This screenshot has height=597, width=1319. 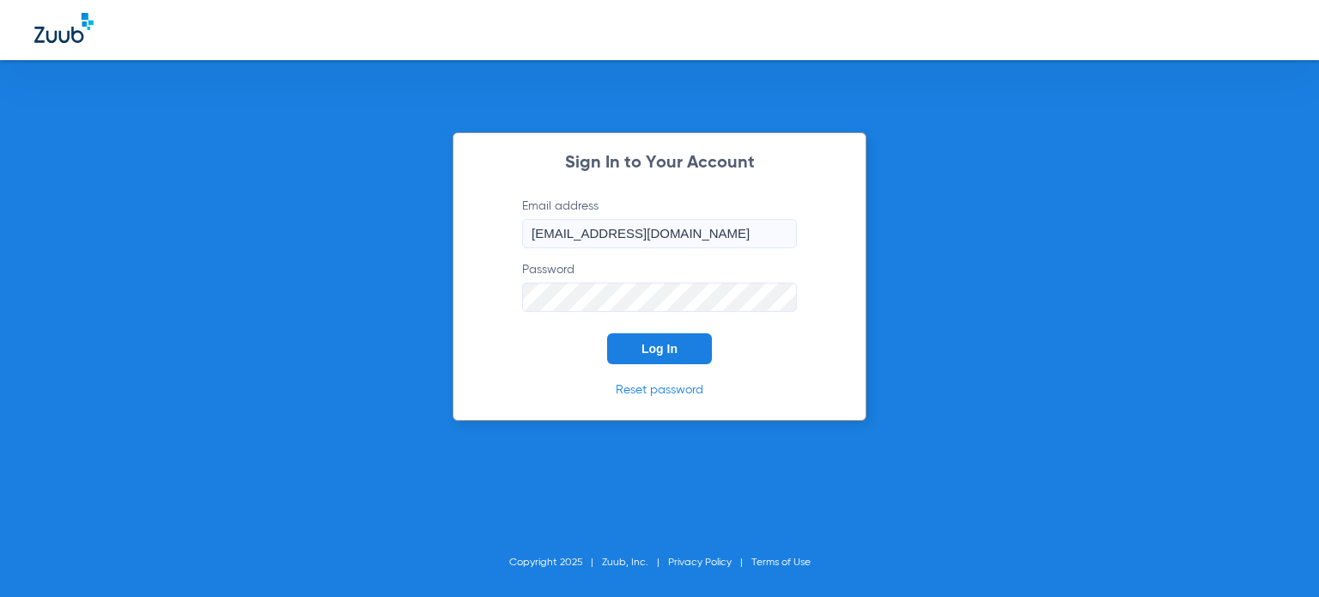 I want to click on li: Copyright 2025, so click(x=555, y=562).